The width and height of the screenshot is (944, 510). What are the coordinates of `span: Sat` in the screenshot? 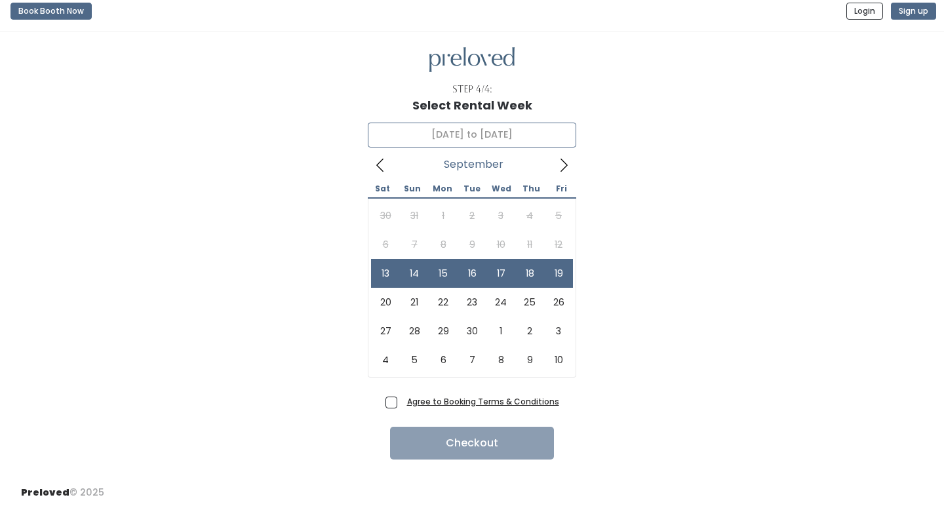 It's located at (382, 189).